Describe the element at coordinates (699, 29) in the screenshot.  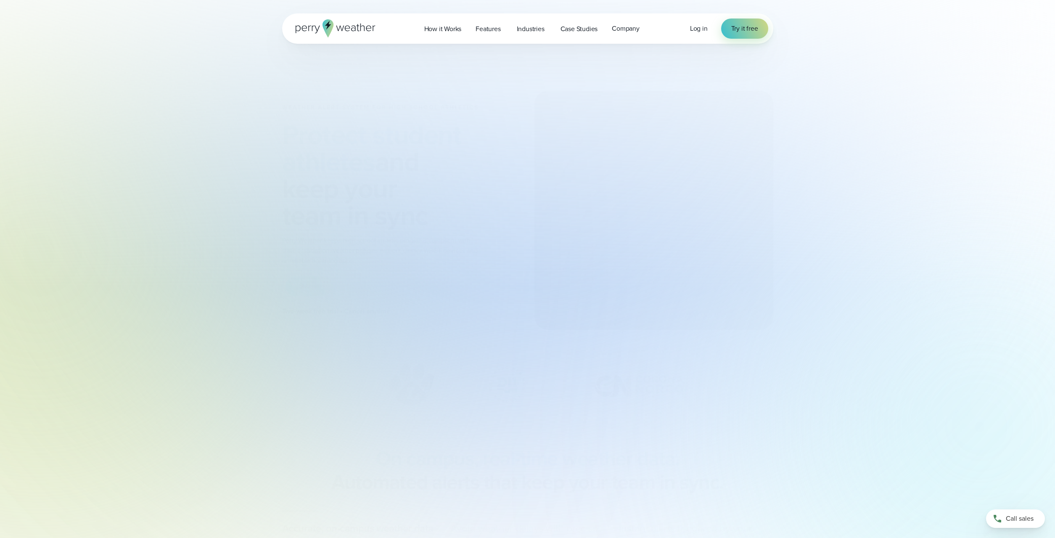
I see `a: Log in` at that location.